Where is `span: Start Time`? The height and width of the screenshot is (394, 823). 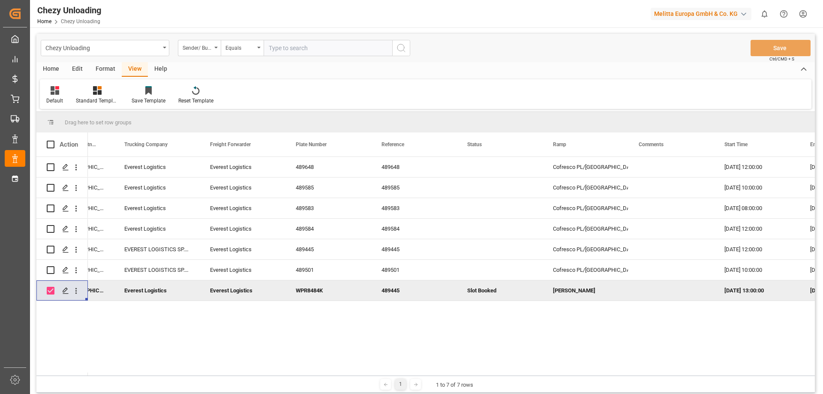 span: Start Time is located at coordinates (736, 144).